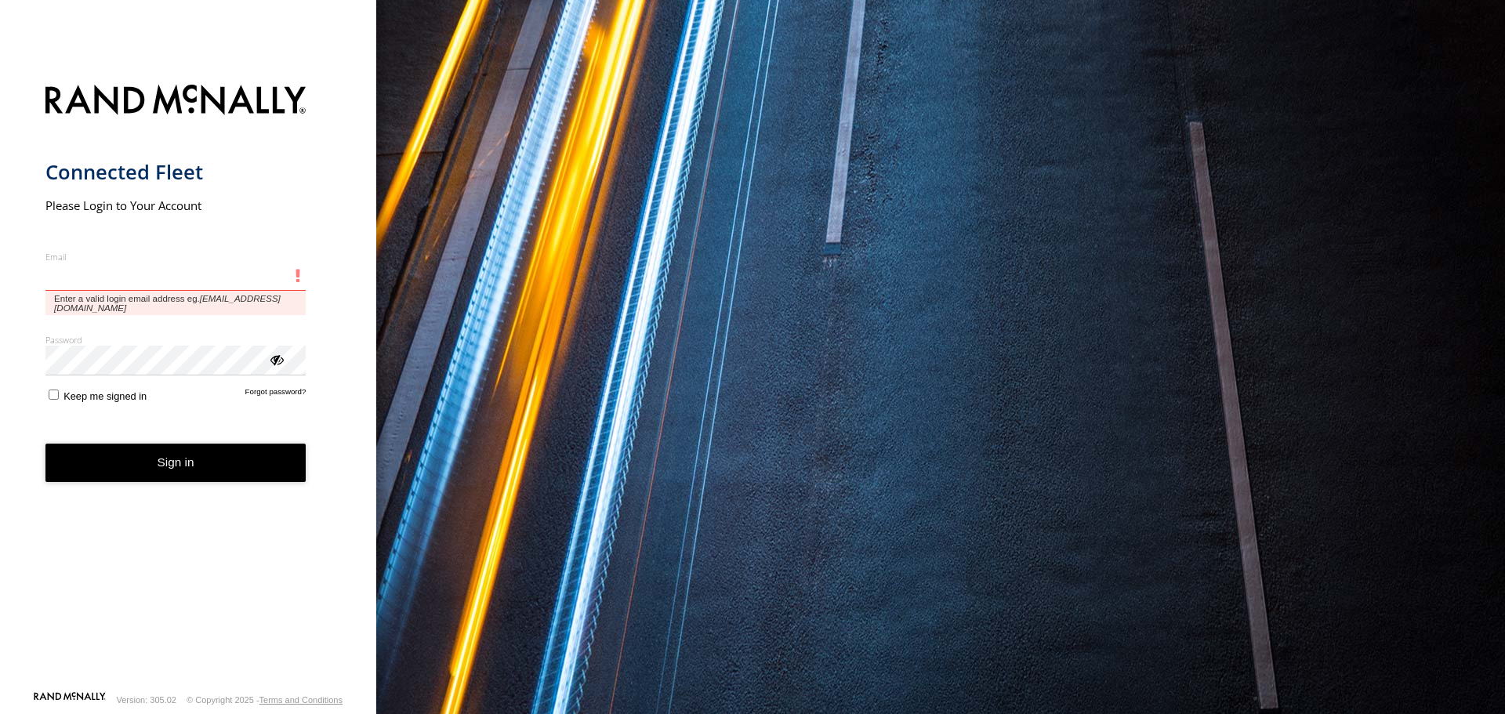 This screenshot has width=1505, height=714. Describe the element at coordinates (176, 172) in the screenshot. I see `h1: Connected Fleet` at that location.